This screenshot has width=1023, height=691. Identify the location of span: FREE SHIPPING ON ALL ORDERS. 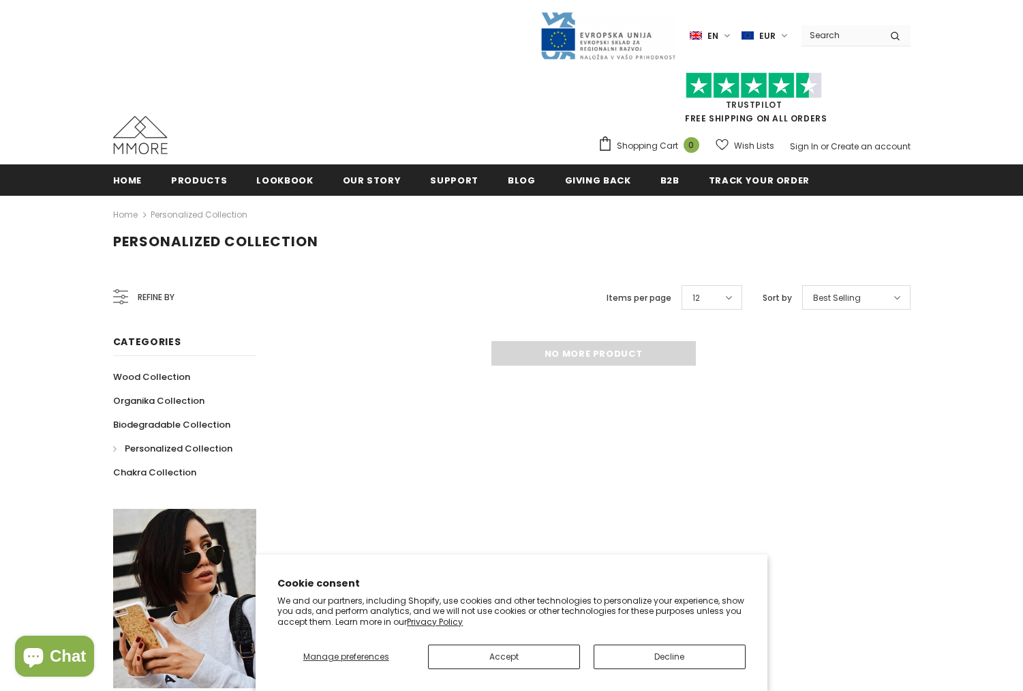
(754, 101).